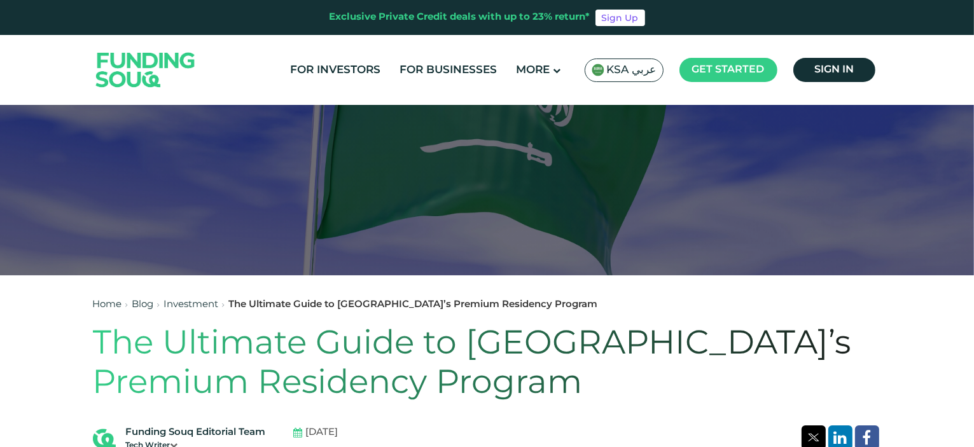 This screenshot has height=447, width=974. What do you see at coordinates (834, 70) in the screenshot?
I see `a: Sign in` at bounding box center [834, 70].